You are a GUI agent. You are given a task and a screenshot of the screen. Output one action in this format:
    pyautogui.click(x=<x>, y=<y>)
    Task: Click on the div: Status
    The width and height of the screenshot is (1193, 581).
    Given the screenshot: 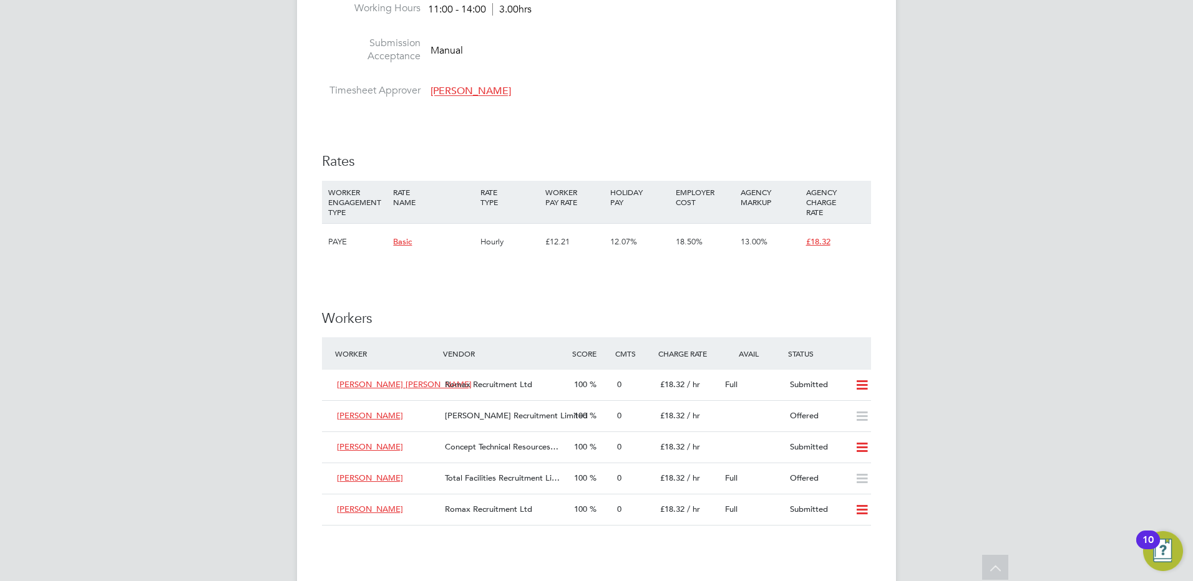 What is the action you would take?
    pyautogui.click(x=828, y=354)
    